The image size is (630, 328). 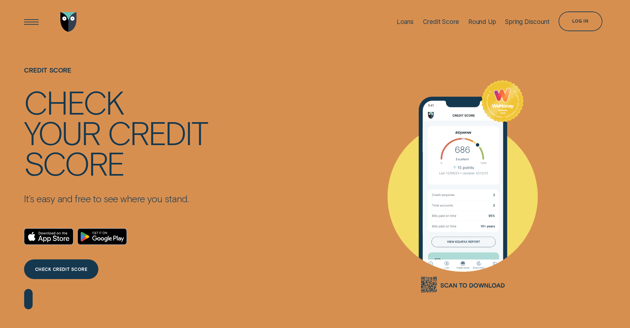 I want to click on a: CHECK CREDIT SCORE, so click(x=61, y=269).